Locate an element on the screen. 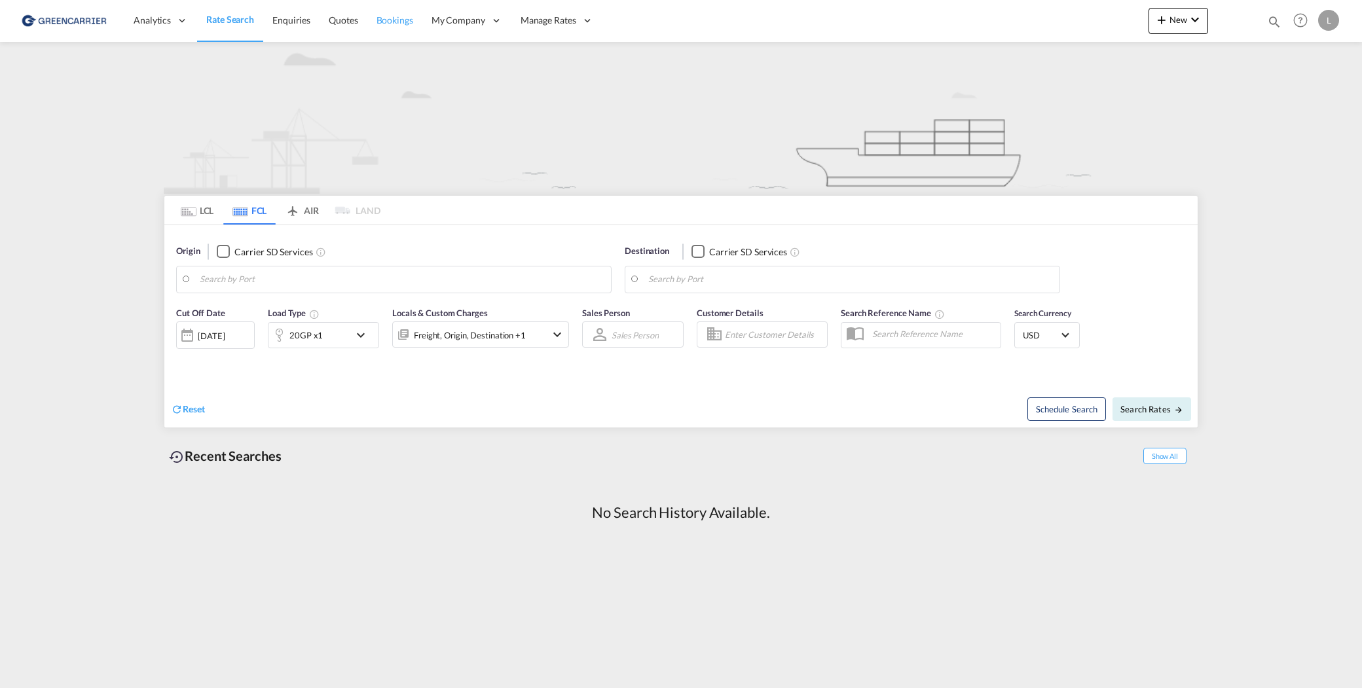 The width and height of the screenshot is (1362, 688). md-icon: icon-arrow-right is located at coordinates (1178, 410).